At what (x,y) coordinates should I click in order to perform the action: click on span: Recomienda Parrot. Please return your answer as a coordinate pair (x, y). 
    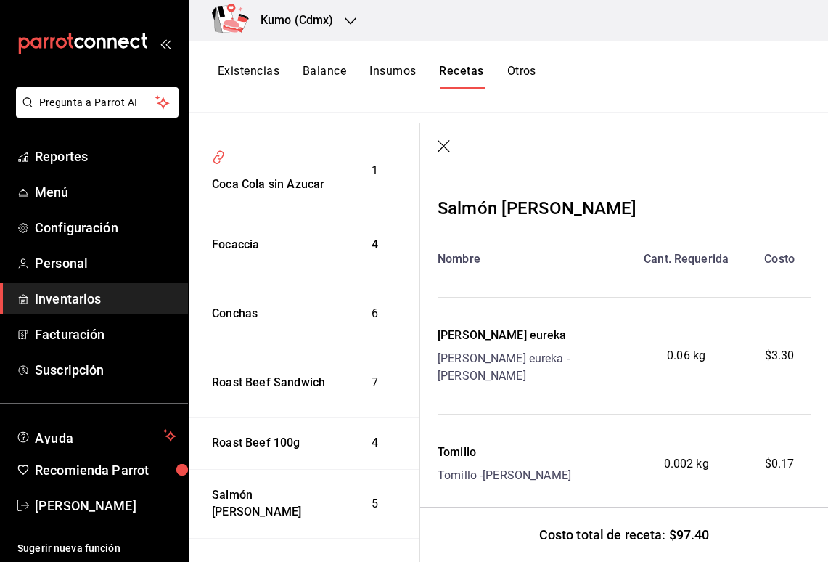
    Looking at the image, I should click on (105, 469).